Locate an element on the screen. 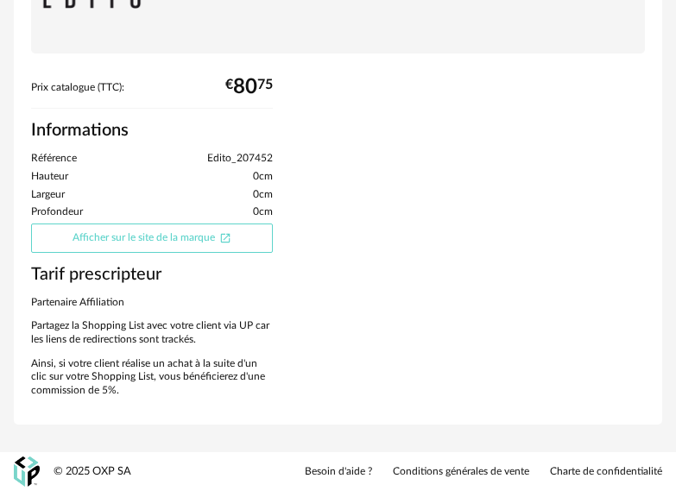  a: Afficher sur le site de la marqueOpen In New icon is located at coordinates (152, 238).